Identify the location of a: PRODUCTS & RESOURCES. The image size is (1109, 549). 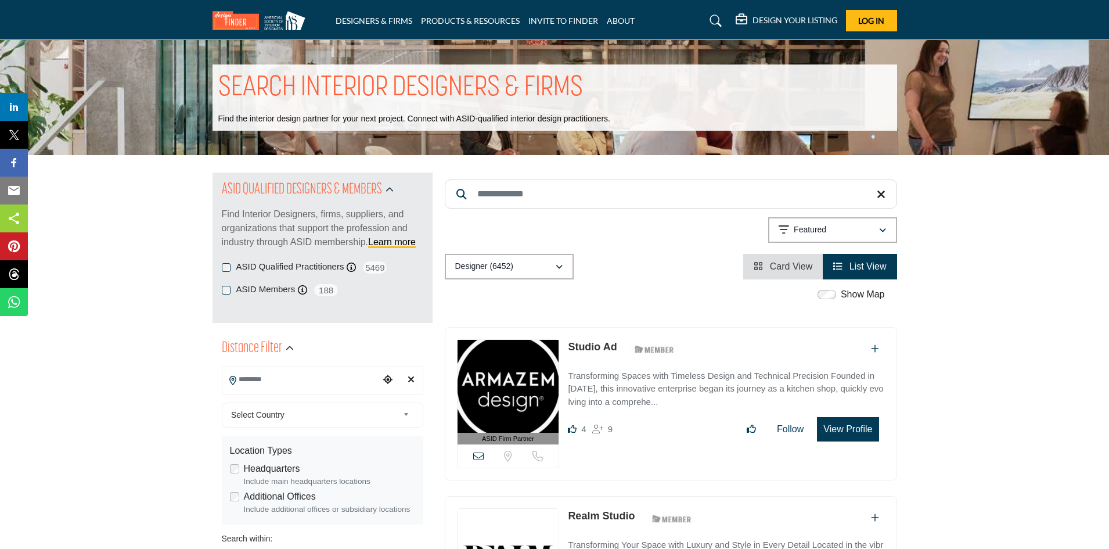
(470, 20).